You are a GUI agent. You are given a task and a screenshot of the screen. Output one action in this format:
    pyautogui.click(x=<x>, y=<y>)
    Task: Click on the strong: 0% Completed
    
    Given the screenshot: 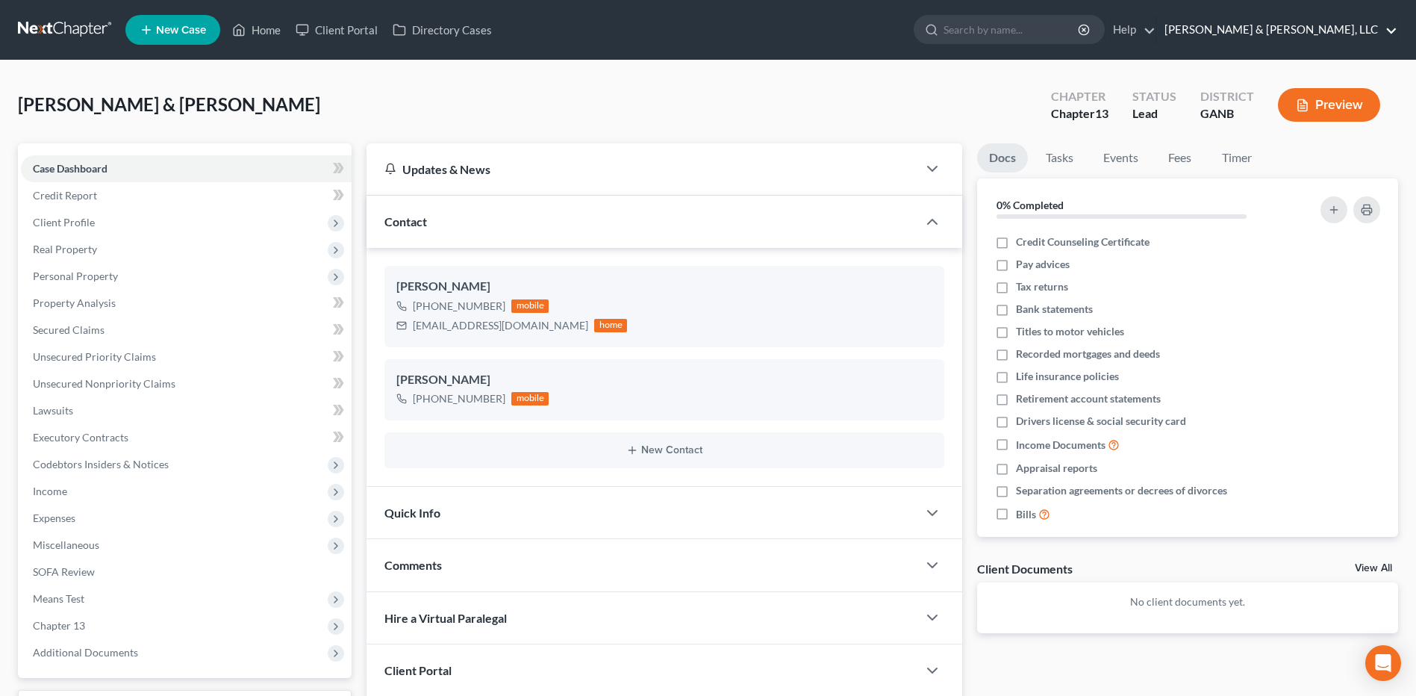 What is the action you would take?
    pyautogui.click(x=1030, y=205)
    